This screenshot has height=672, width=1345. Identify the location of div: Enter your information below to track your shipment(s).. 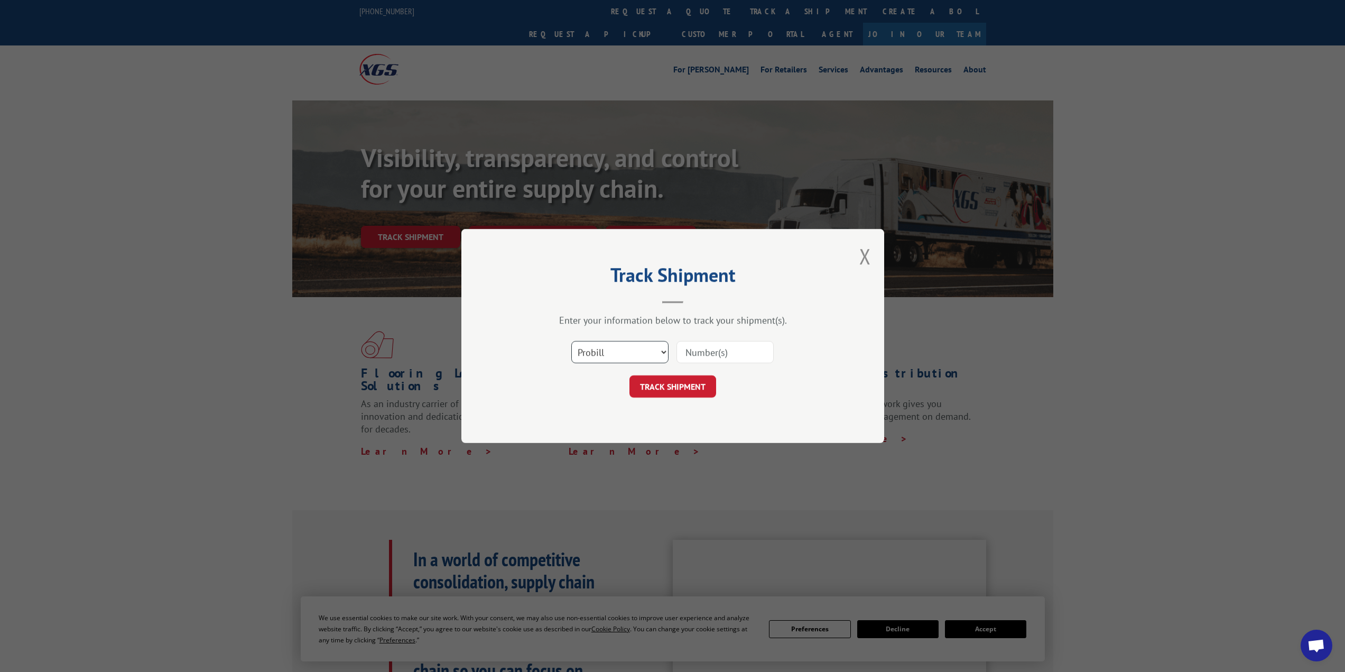
(673, 320).